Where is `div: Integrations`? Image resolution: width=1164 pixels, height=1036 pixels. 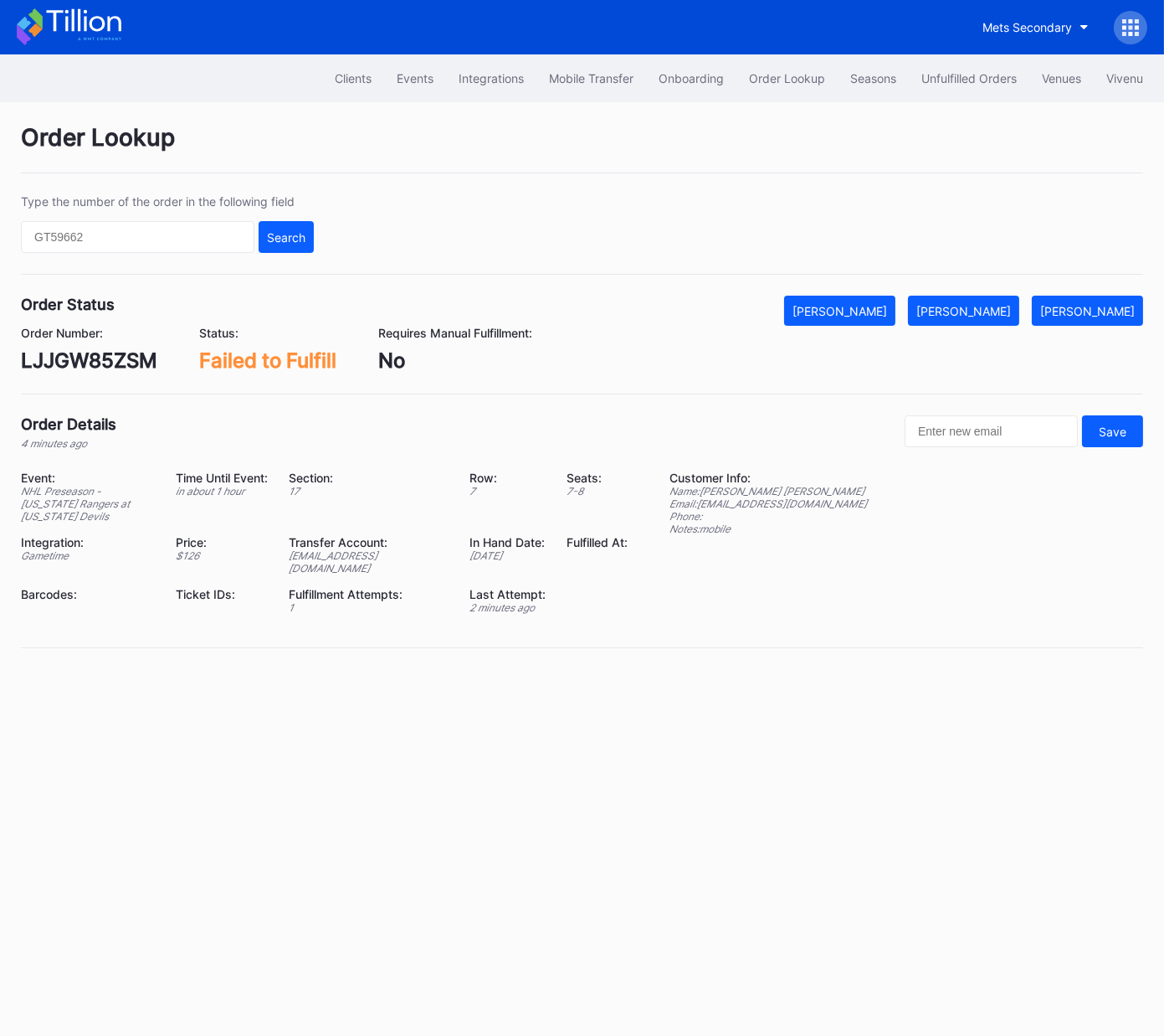 div: Integrations is located at coordinates (491, 78).